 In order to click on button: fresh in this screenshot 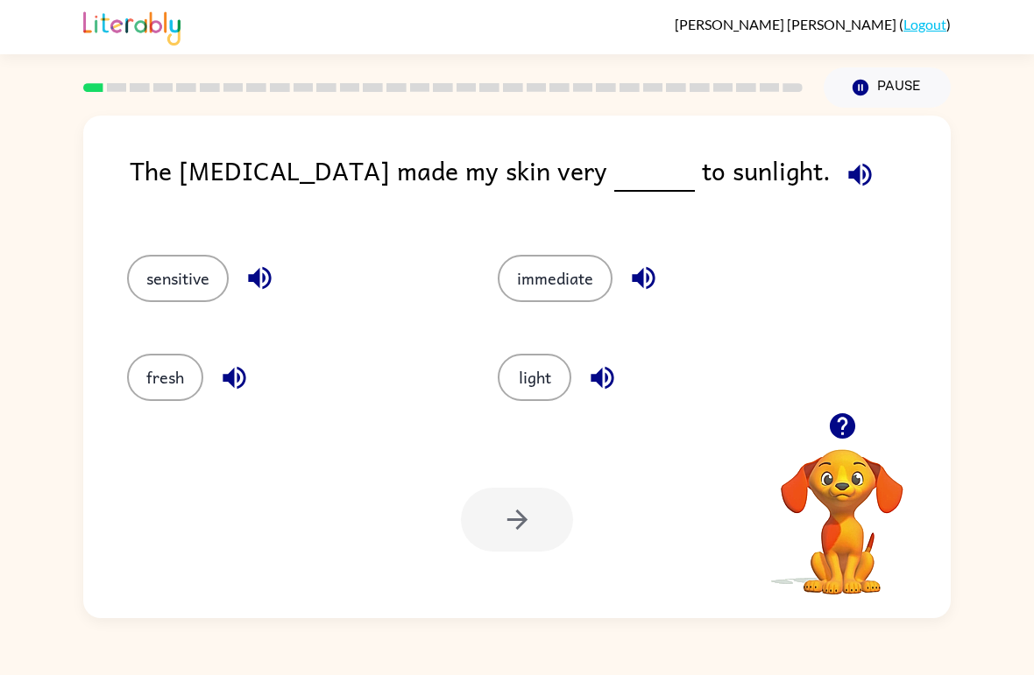, I will do `click(165, 378)`.